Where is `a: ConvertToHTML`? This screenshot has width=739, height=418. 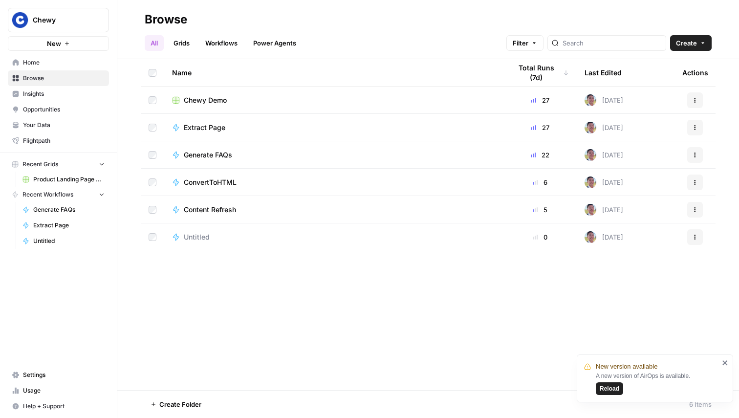
a: ConvertToHTML is located at coordinates (334, 182).